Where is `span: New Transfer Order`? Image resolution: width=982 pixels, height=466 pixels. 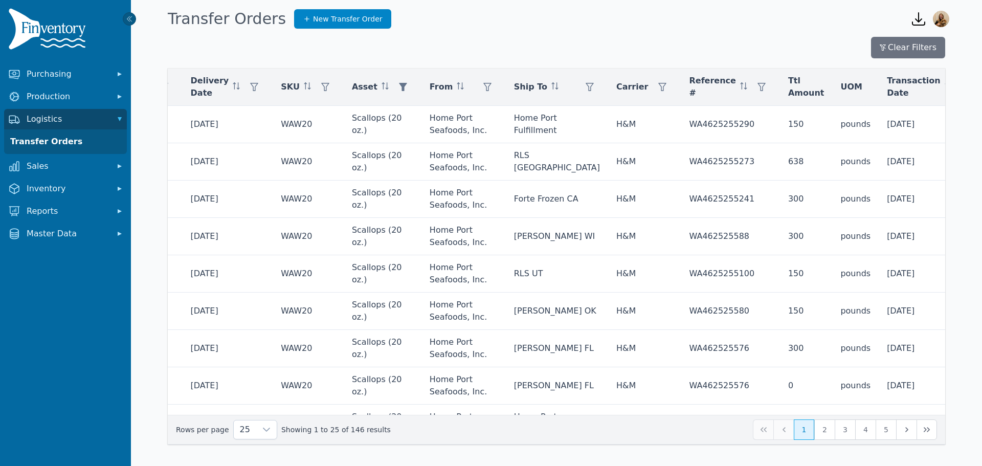
span: New Transfer Order is located at coordinates (348, 19).